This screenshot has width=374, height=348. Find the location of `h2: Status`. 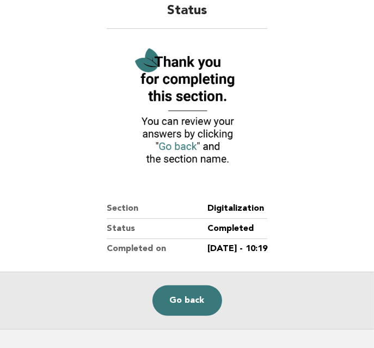

h2: Status is located at coordinates (187, 15).